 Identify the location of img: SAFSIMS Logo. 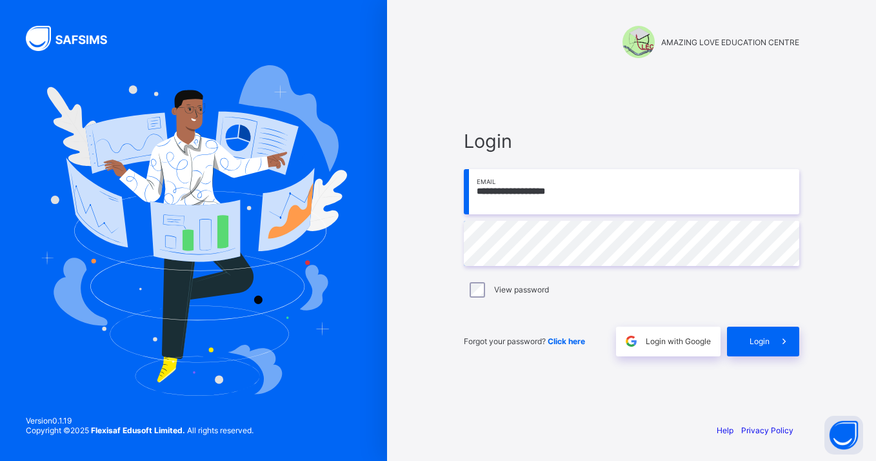
(74, 38).